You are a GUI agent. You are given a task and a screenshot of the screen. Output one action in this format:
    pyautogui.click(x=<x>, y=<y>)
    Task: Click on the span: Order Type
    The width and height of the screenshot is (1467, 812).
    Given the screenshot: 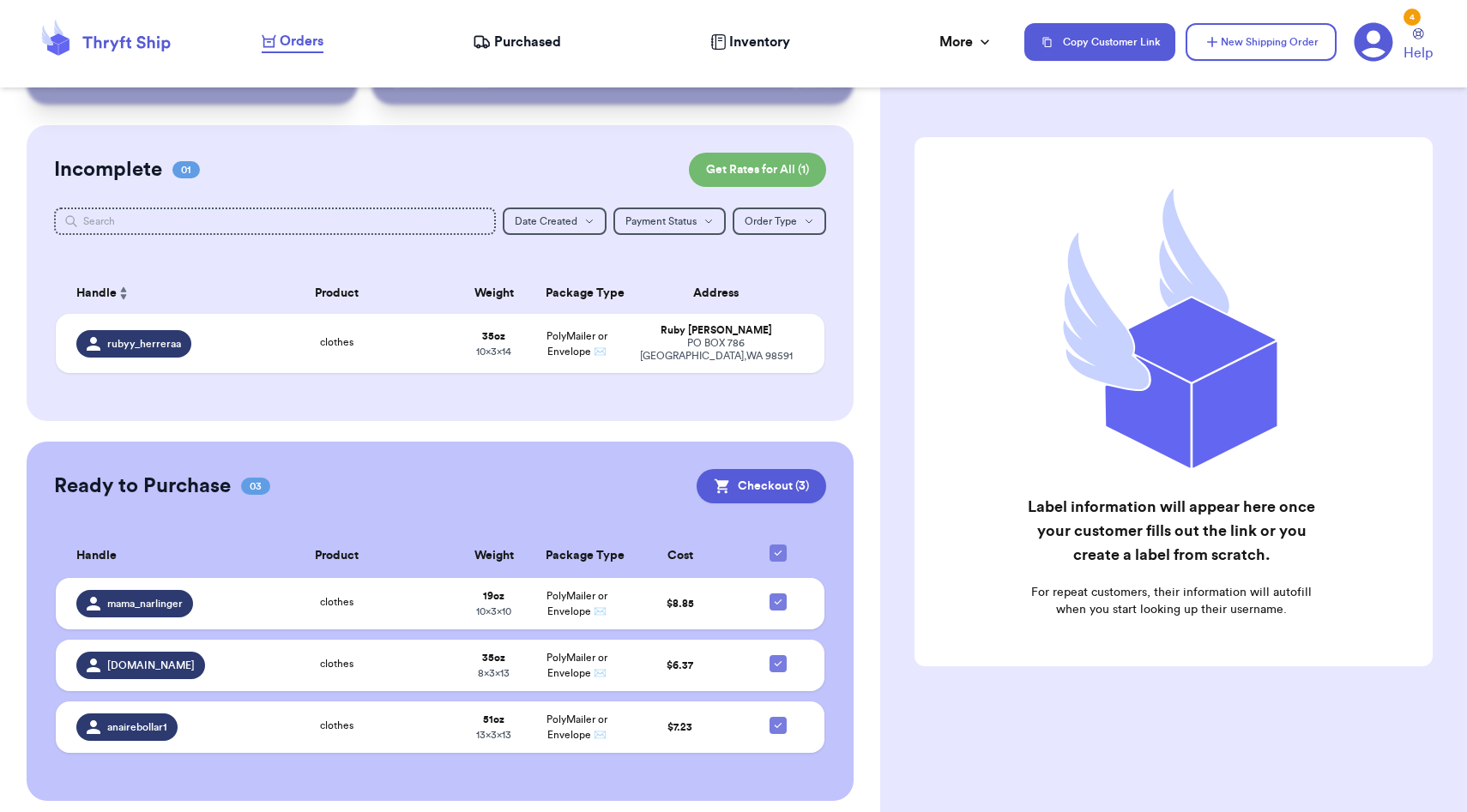 What is the action you would take?
    pyautogui.click(x=771, y=221)
    